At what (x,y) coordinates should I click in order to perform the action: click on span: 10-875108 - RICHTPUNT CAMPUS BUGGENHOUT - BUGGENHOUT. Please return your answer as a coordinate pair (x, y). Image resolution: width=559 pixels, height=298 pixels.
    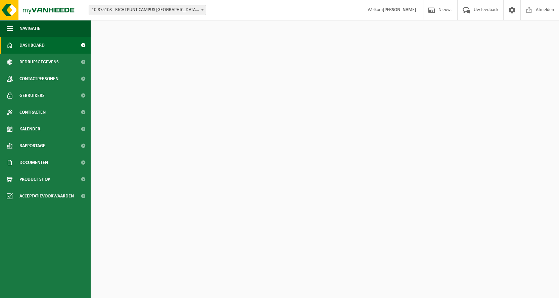
    Looking at the image, I should click on (147, 10).